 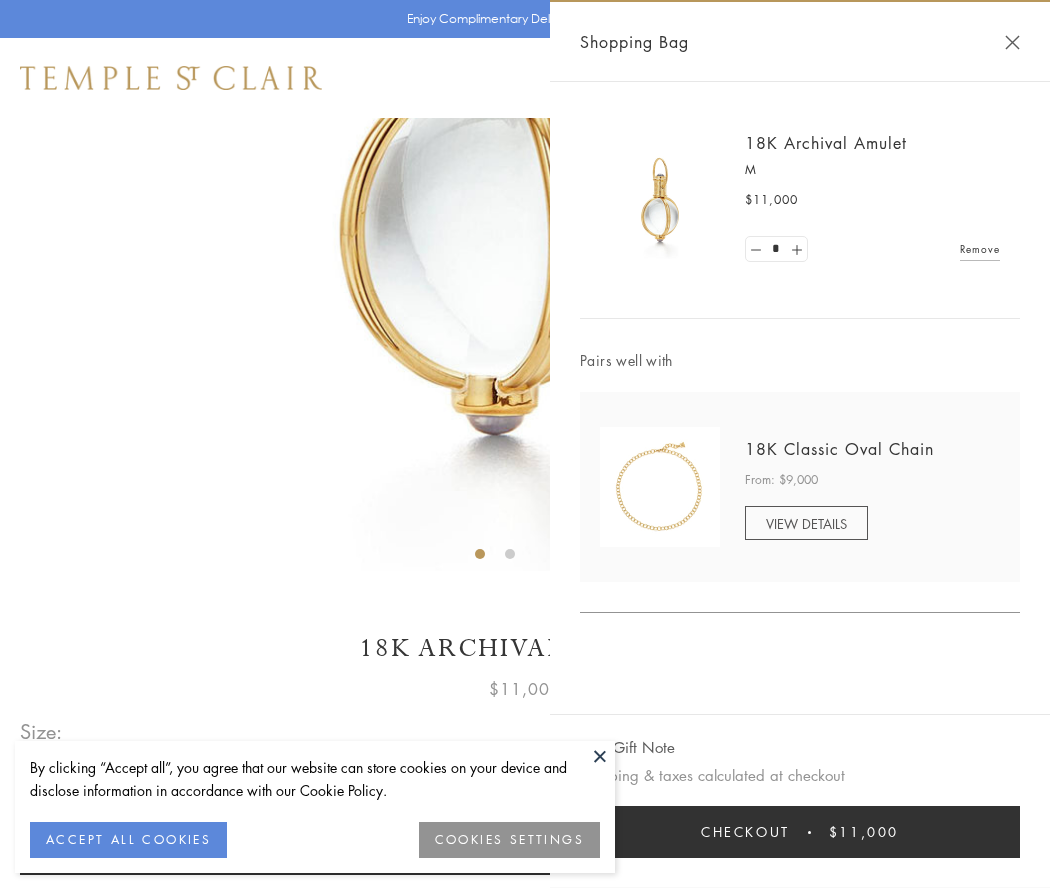 What do you see at coordinates (128, 840) in the screenshot?
I see `button: ACCEPT ALL COOKIES` at bounding box center [128, 840].